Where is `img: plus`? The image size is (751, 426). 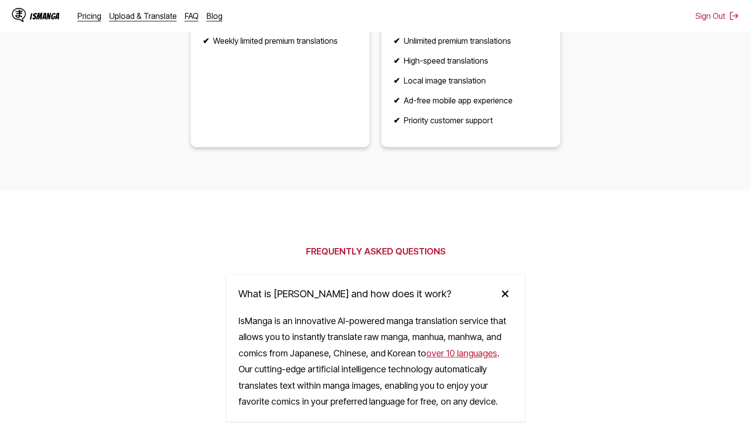 img: plus is located at coordinates (505, 294).